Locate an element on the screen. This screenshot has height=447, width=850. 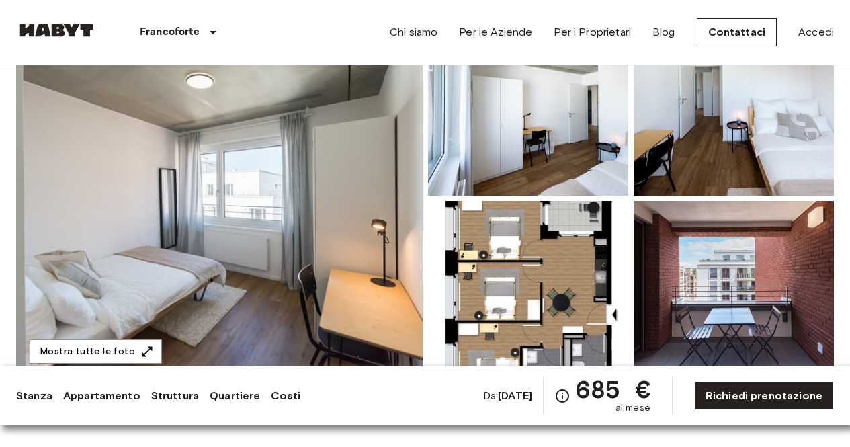
img: Habyt is located at coordinates (56, 30).